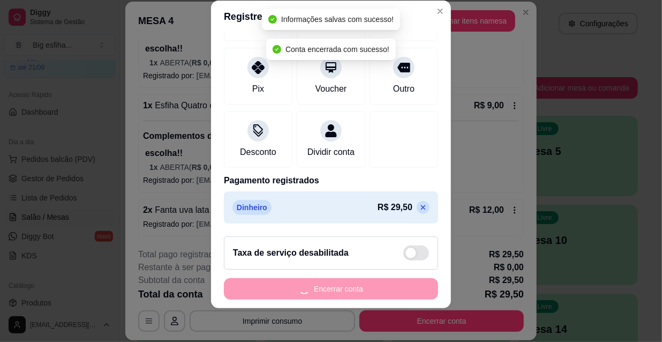  Describe the element at coordinates (404, 89) in the screenshot. I see `div: Outro` at that location.